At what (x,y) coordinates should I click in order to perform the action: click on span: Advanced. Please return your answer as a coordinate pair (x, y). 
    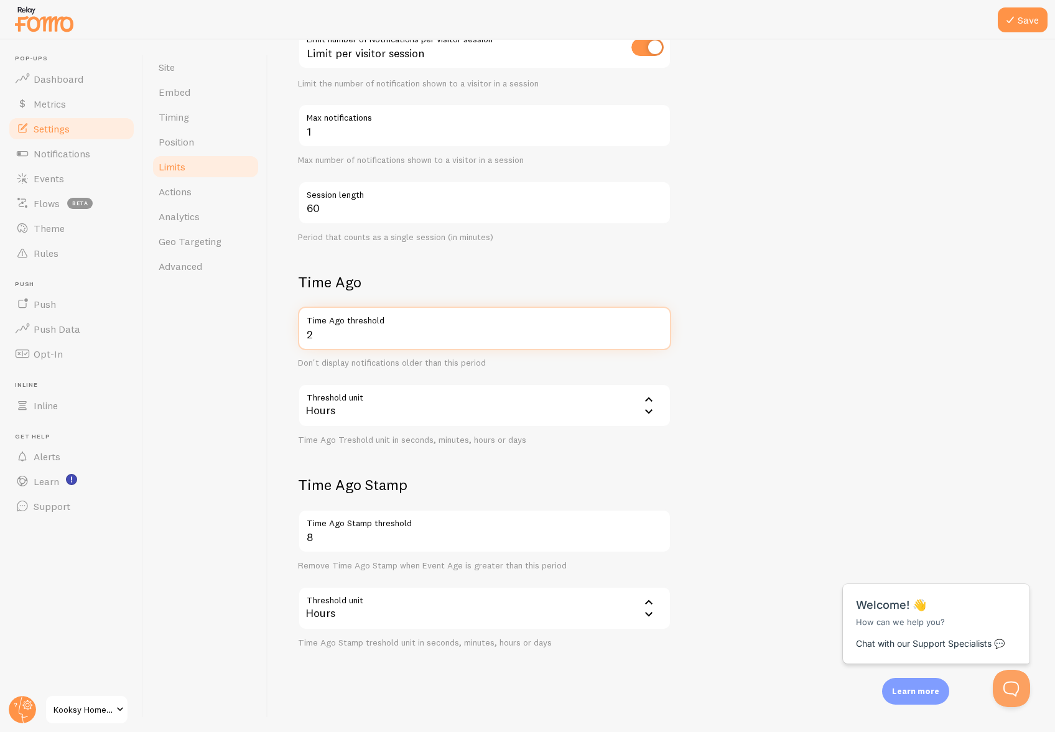
    Looking at the image, I should click on (180, 266).